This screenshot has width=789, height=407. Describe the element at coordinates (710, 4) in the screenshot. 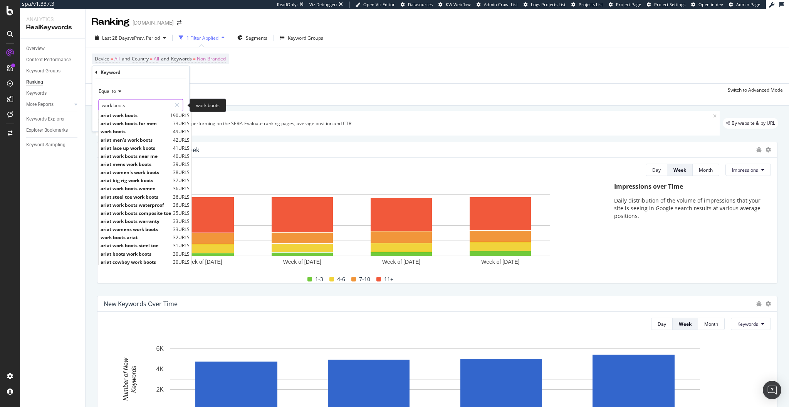

I see `span: Open in dev` at that location.